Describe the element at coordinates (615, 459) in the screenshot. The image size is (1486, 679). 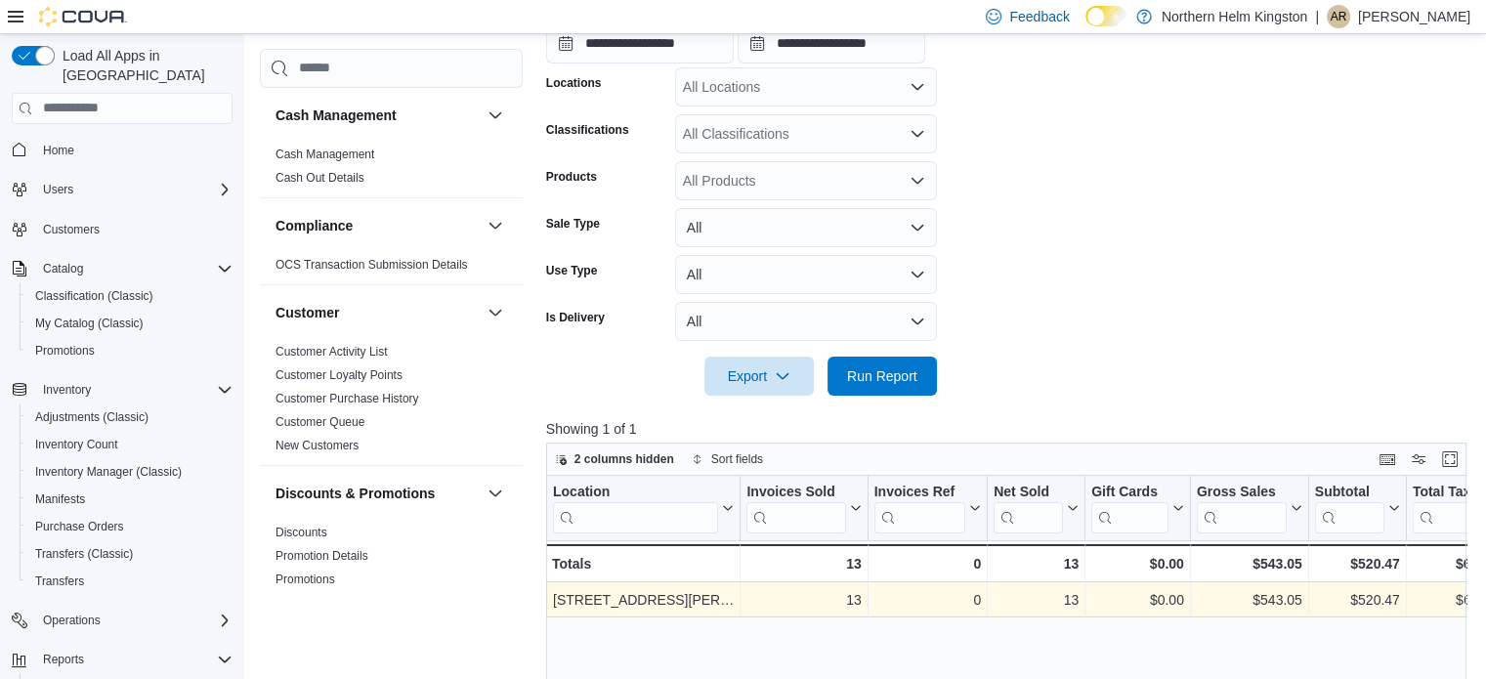
I see `button: 2 columns hidden` at that location.